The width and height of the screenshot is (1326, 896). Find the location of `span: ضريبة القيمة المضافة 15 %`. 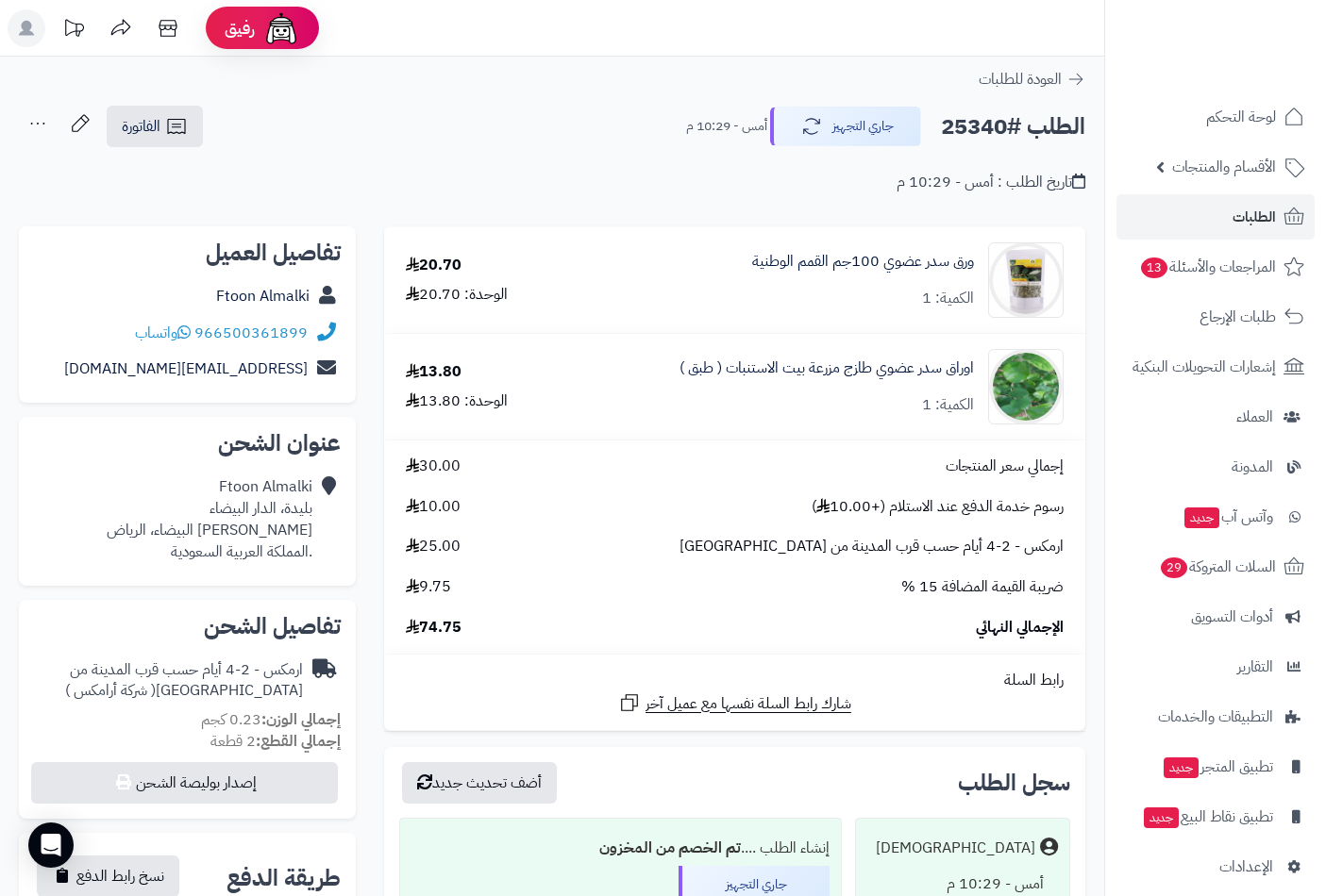

span: ضريبة القيمة المضافة 15 % is located at coordinates (982, 586).